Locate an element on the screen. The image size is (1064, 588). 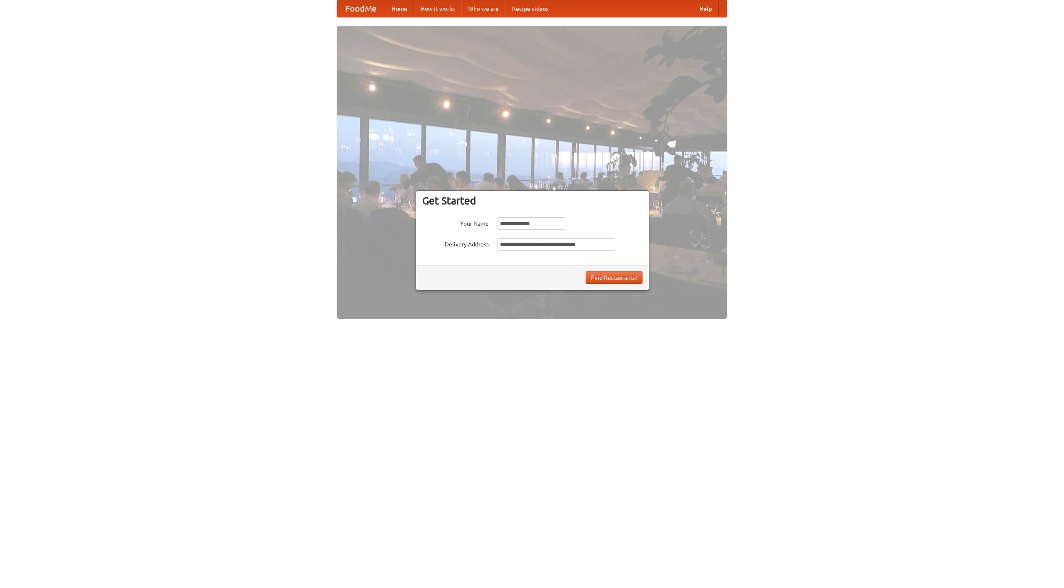
label: Delivery Address is located at coordinates (455, 243).